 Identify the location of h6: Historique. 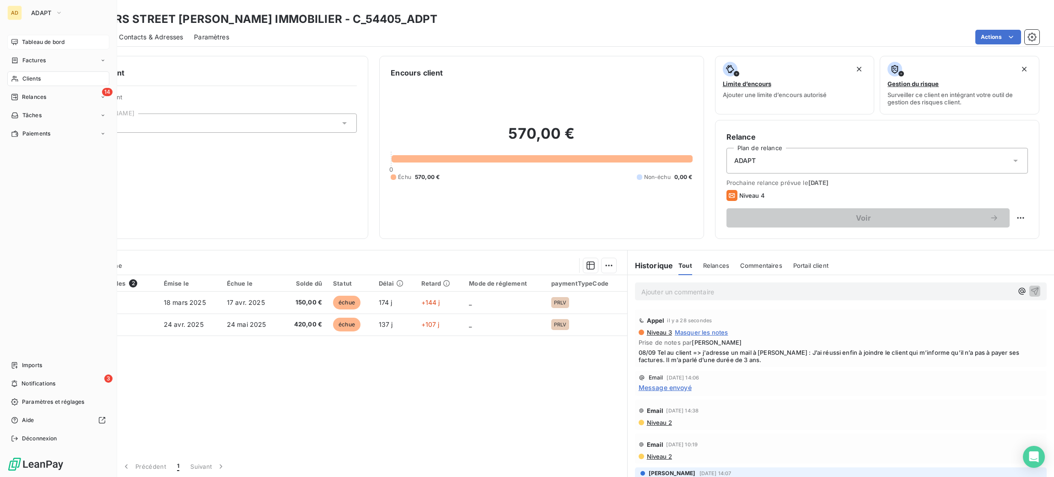
(651, 265).